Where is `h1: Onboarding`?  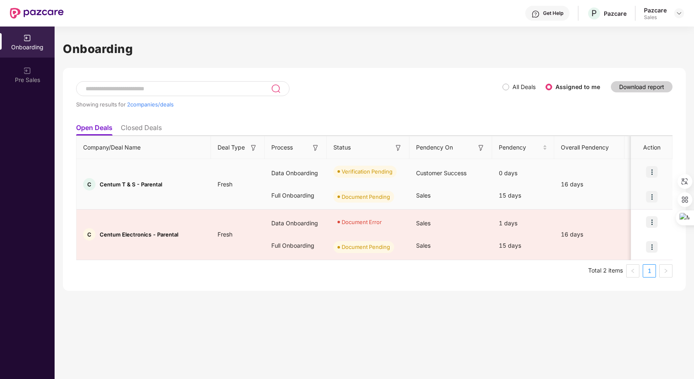
h1: Onboarding is located at coordinates (375, 49).